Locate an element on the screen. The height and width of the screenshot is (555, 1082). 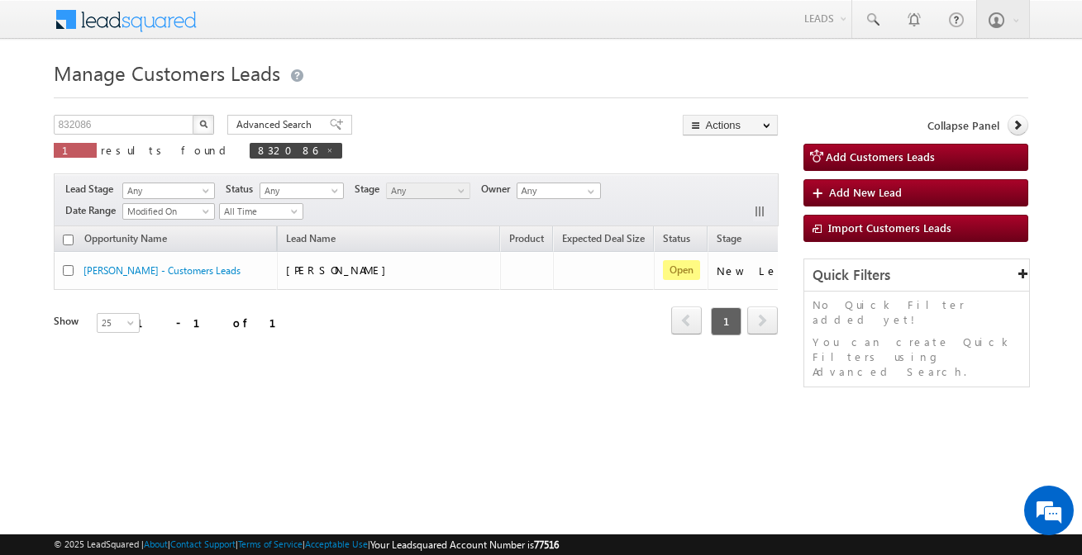
p: You can create Quick Filters using Advanced Search. is located at coordinates (916, 357).